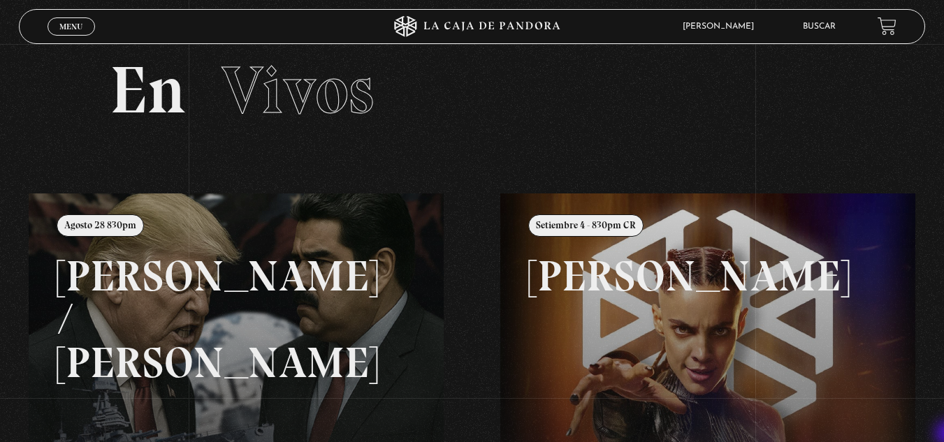 The width and height of the screenshot is (944, 442). I want to click on span: Menu, so click(71, 27).